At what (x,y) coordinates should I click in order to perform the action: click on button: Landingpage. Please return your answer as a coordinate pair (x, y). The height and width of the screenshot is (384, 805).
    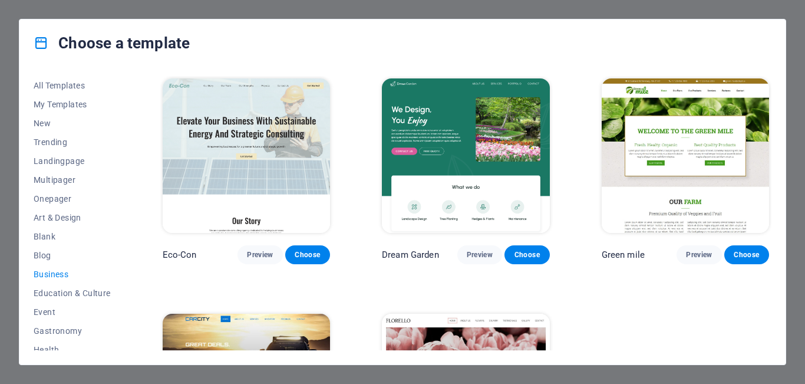
    Looking at the image, I should click on (72, 161).